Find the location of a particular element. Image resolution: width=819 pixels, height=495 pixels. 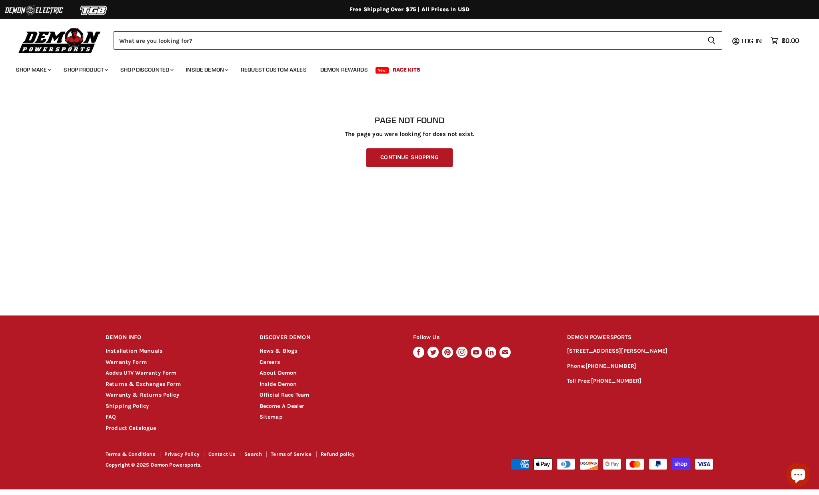

a: Contact Us is located at coordinates (222, 454).